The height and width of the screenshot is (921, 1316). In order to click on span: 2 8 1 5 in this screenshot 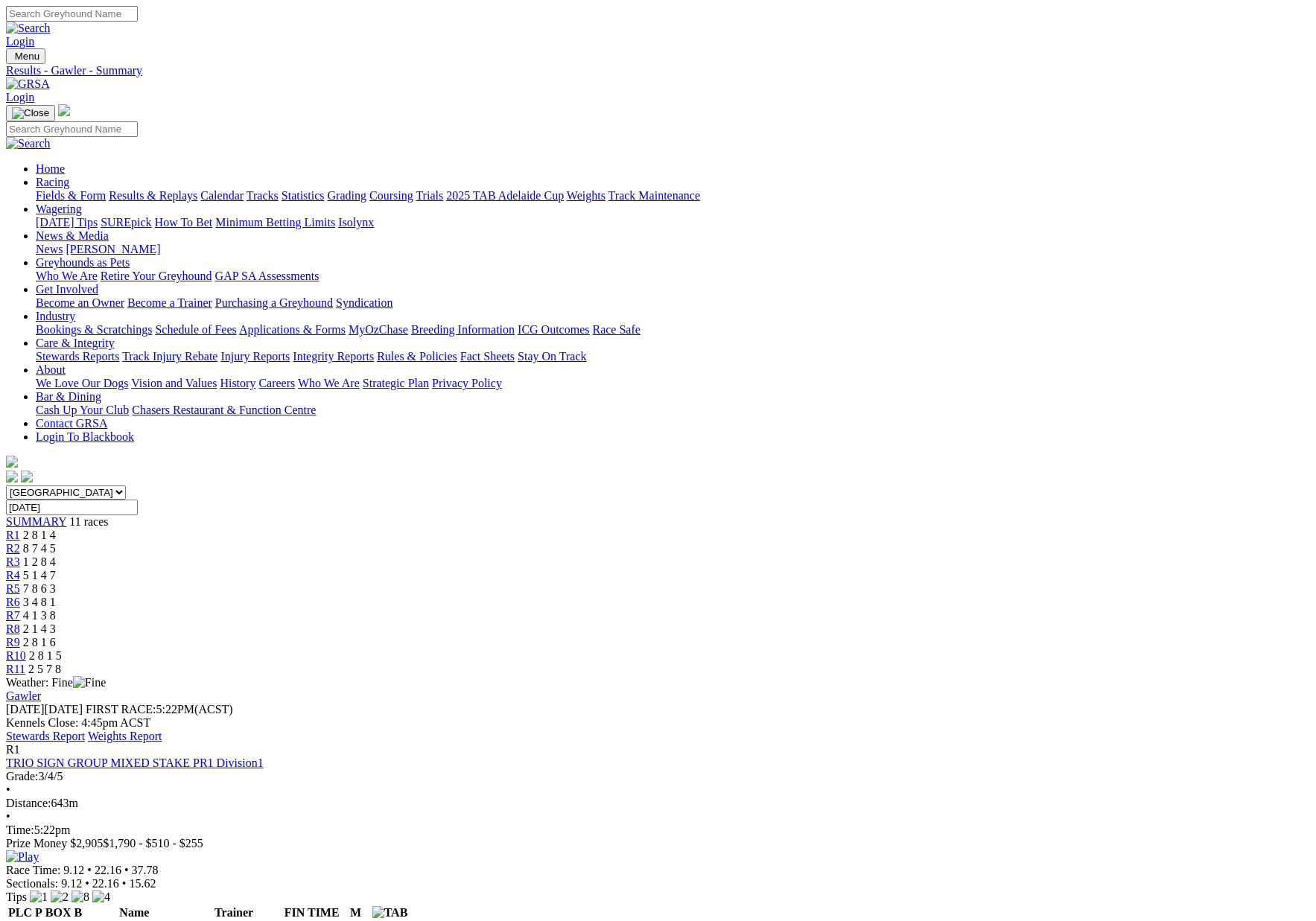, I will do `click(45, 655)`.